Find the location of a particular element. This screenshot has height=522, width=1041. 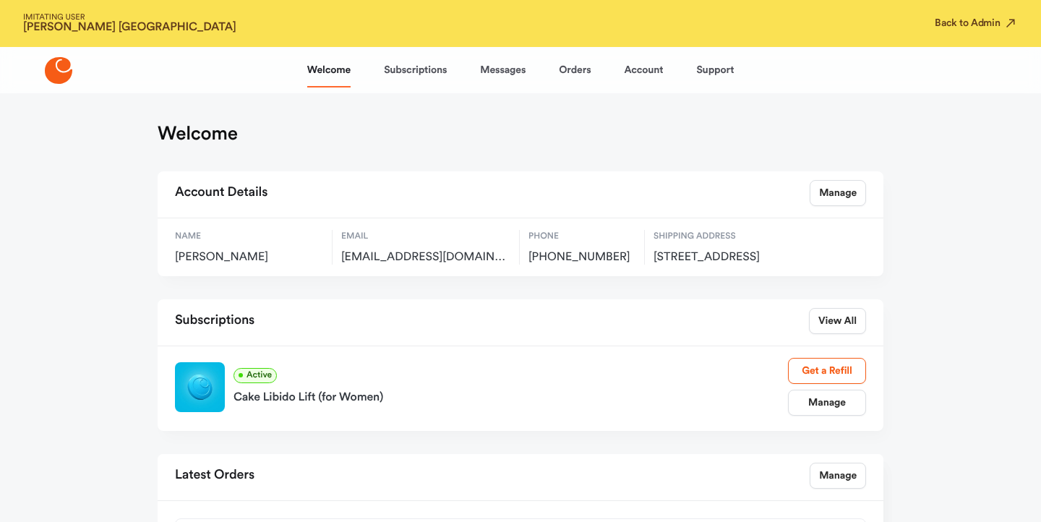

span: Name is located at coordinates (249, 236).